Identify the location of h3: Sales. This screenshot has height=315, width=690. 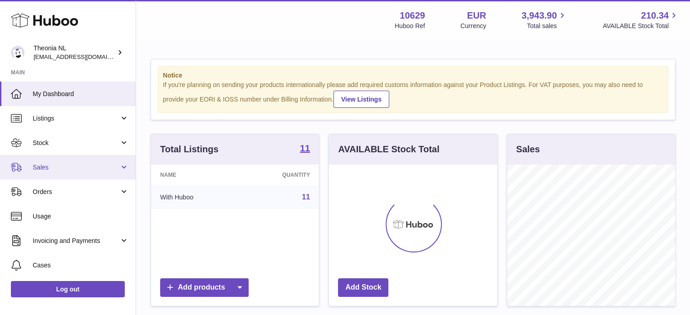
(528, 149).